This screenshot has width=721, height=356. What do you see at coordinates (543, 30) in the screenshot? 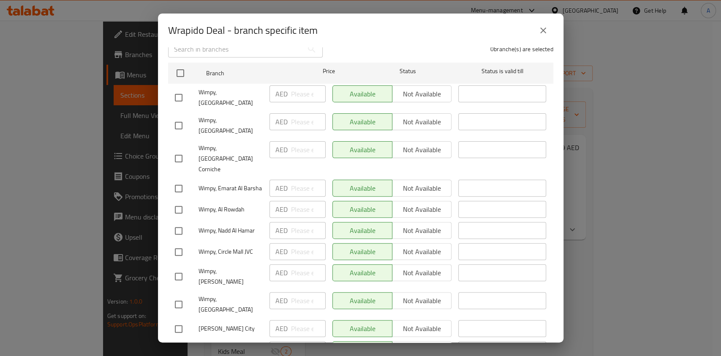
I see `button: close` at bounding box center [543, 30].